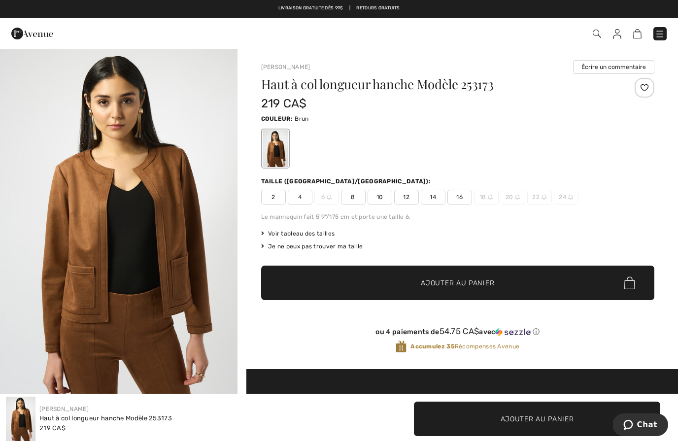 This screenshot has height=443, width=678. Describe the element at coordinates (458, 246) in the screenshot. I see `div: Je ne peux pas trouver ma taille` at that location.